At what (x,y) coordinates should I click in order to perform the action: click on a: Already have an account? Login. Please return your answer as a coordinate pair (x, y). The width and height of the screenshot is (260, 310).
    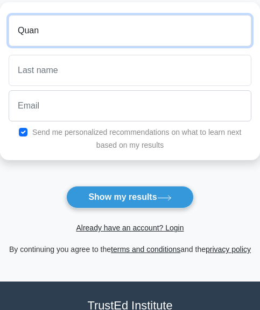
    Looking at the image, I should click on (130, 228).